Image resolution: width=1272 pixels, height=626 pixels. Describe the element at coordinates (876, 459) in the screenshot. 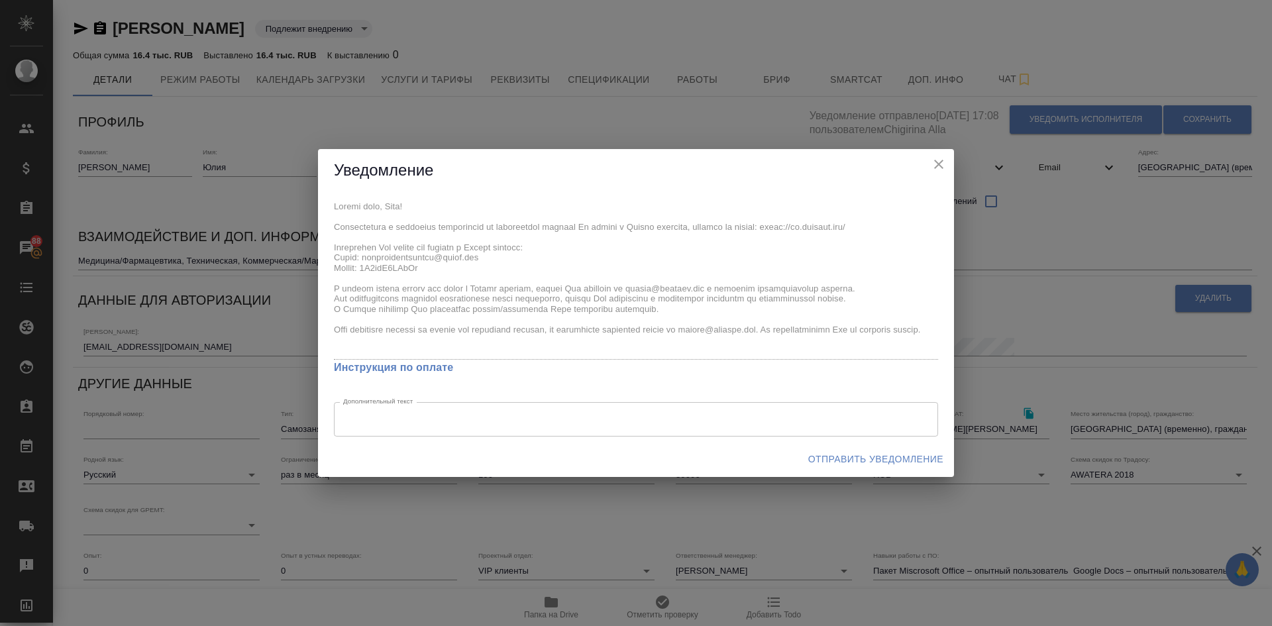

I see `button: Отправить уведомление` at that location.